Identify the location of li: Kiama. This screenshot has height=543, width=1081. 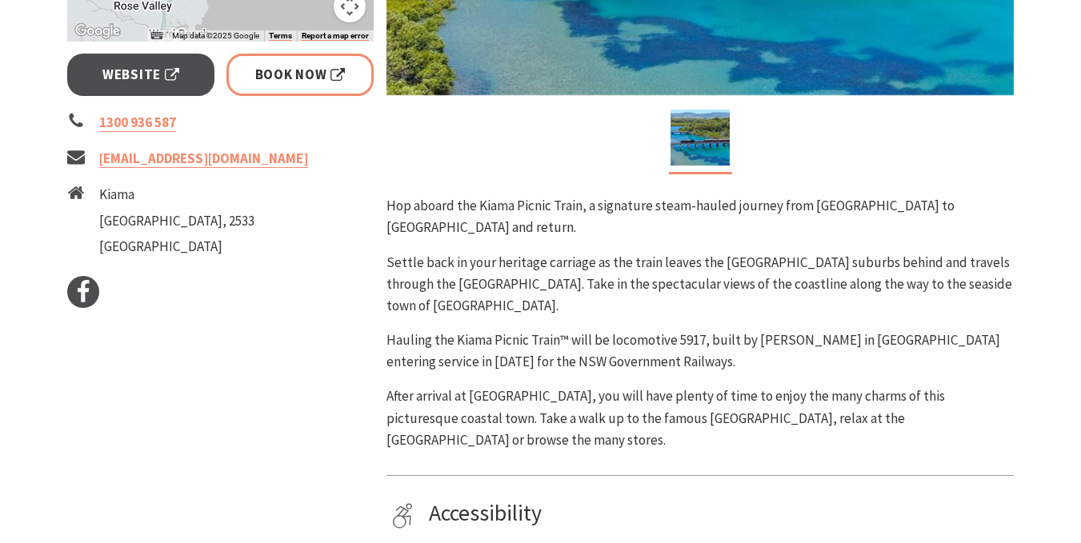
(177, 194).